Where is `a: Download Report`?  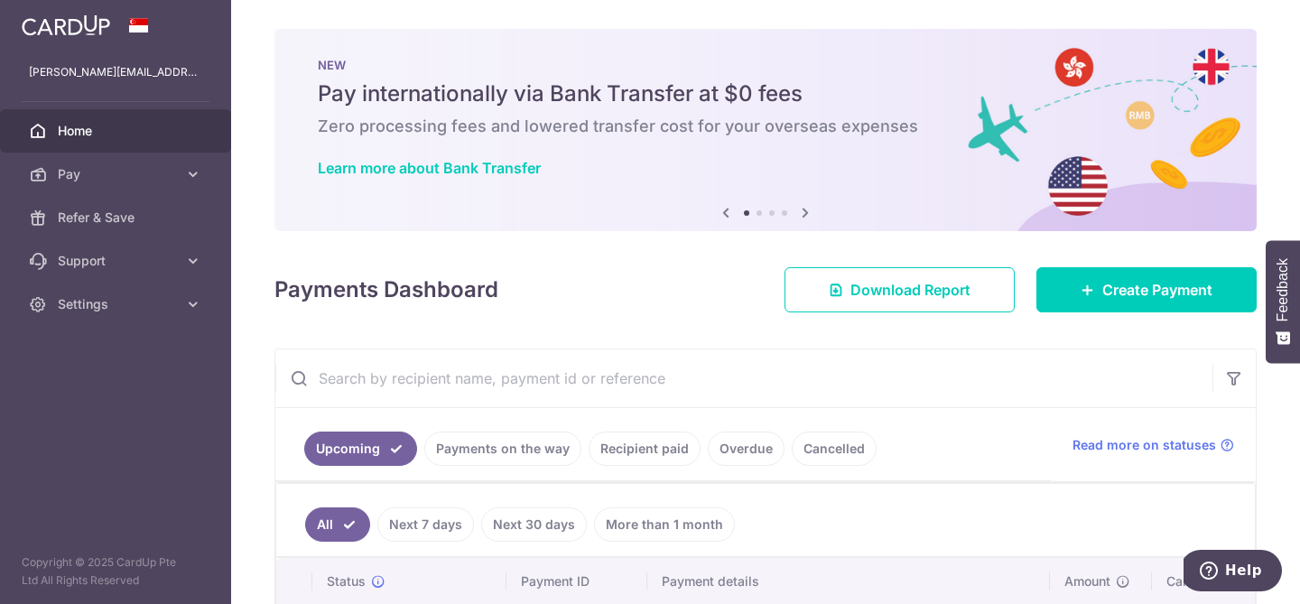 a: Download Report is located at coordinates (899, 290).